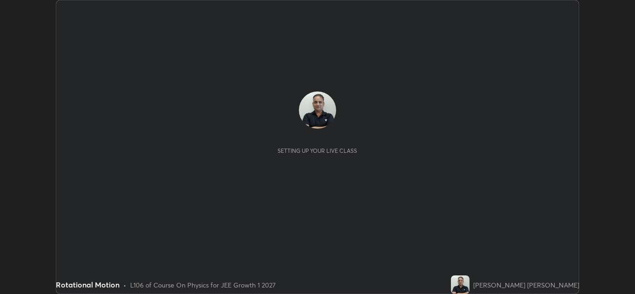 This screenshot has height=294, width=635. Describe the element at coordinates (203, 285) in the screenshot. I see `div: L106 of Course On Physics for JEE Growth 1 2027` at that location.